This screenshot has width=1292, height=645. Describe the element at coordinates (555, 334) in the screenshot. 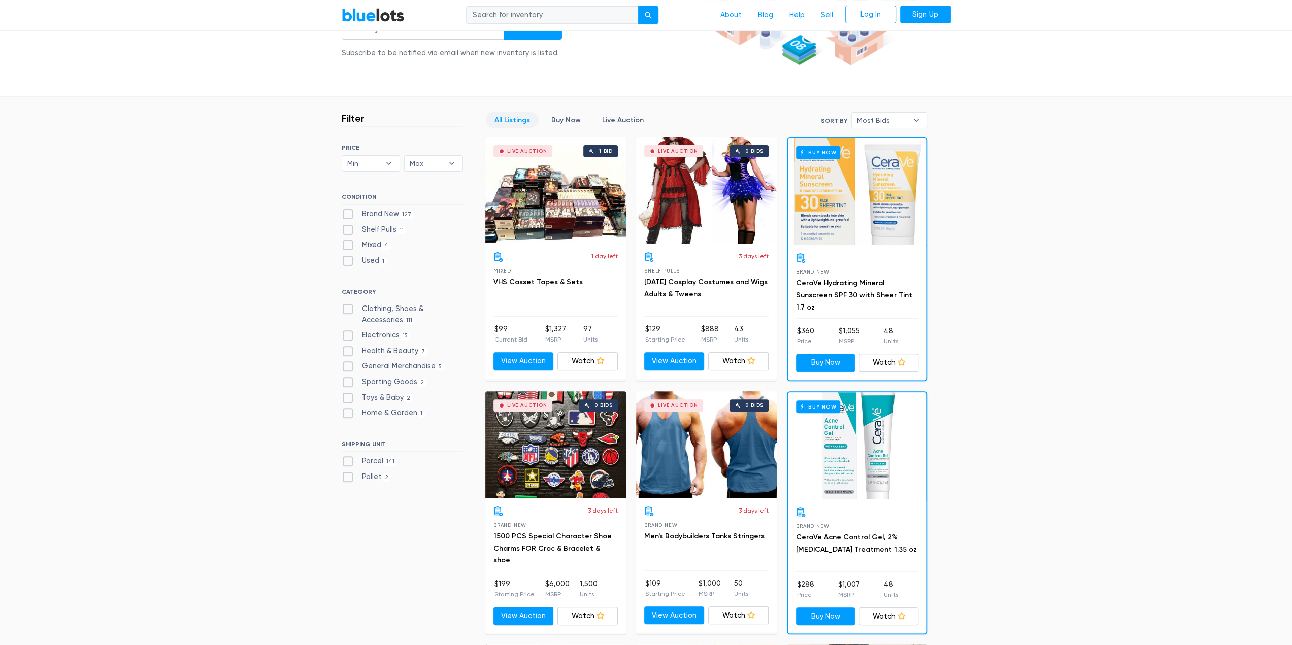

I see `li: $1,327` at that location.